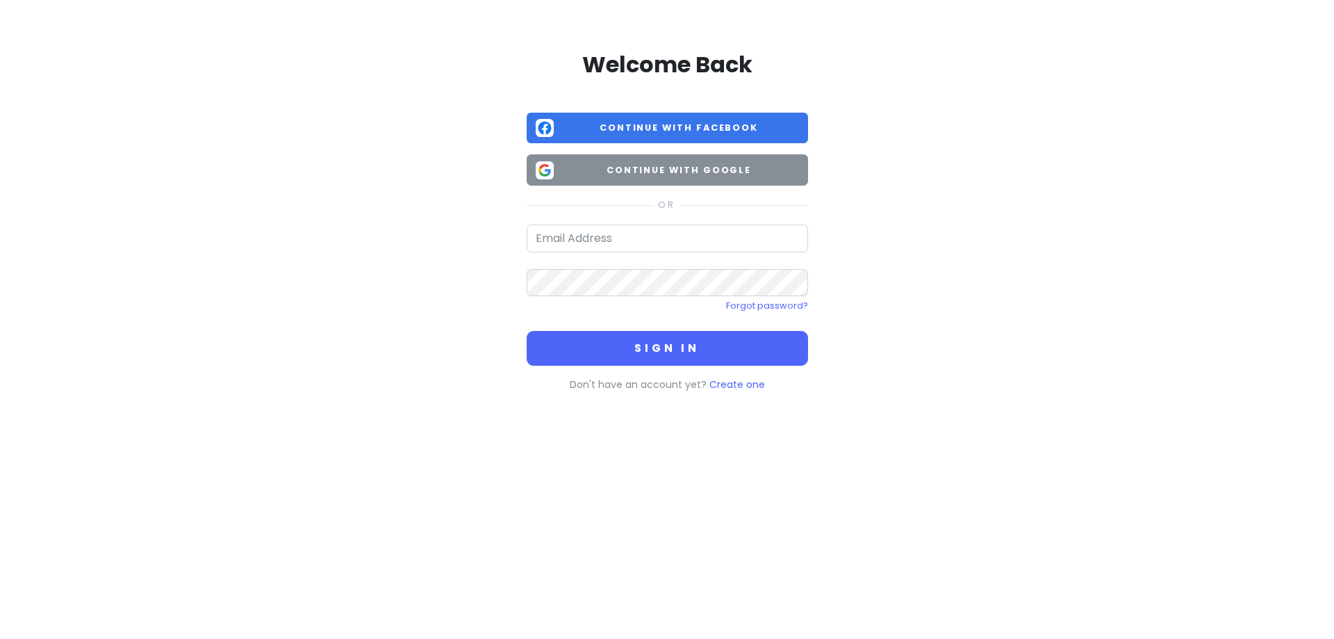 This screenshot has width=1334, height=639. What do you see at coordinates (667, 170) in the screenshot?
I see `button: Continue with Google` at bounding box center [667, 170].